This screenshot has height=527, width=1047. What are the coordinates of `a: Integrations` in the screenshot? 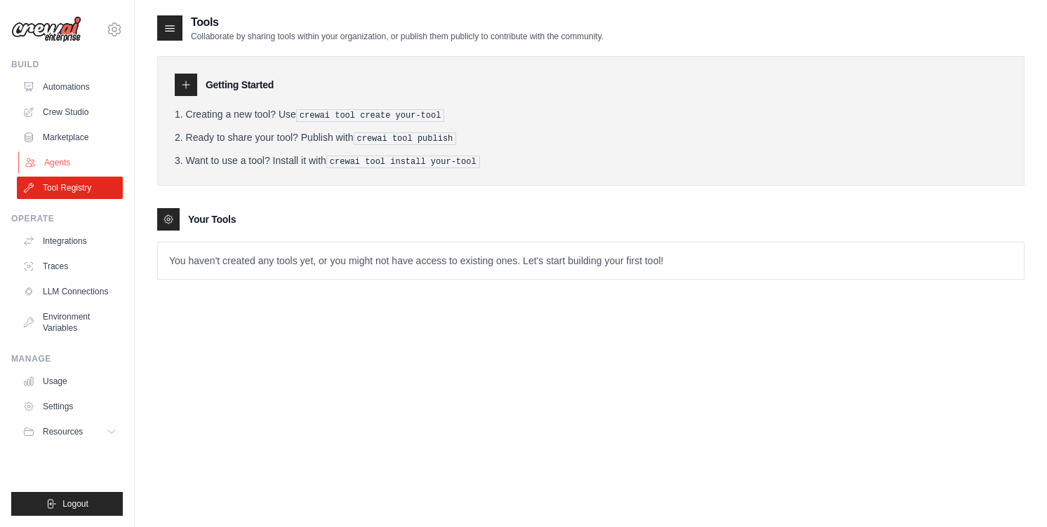 It's located at (69, 241).